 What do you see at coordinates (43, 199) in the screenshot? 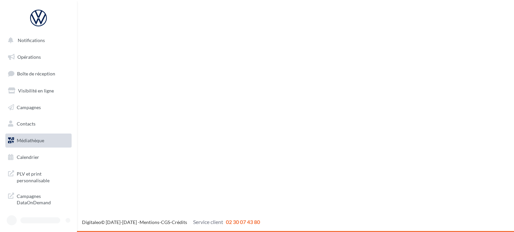
I see `span: Campagnes DataOnDemand` at bounding box center [43, 199].